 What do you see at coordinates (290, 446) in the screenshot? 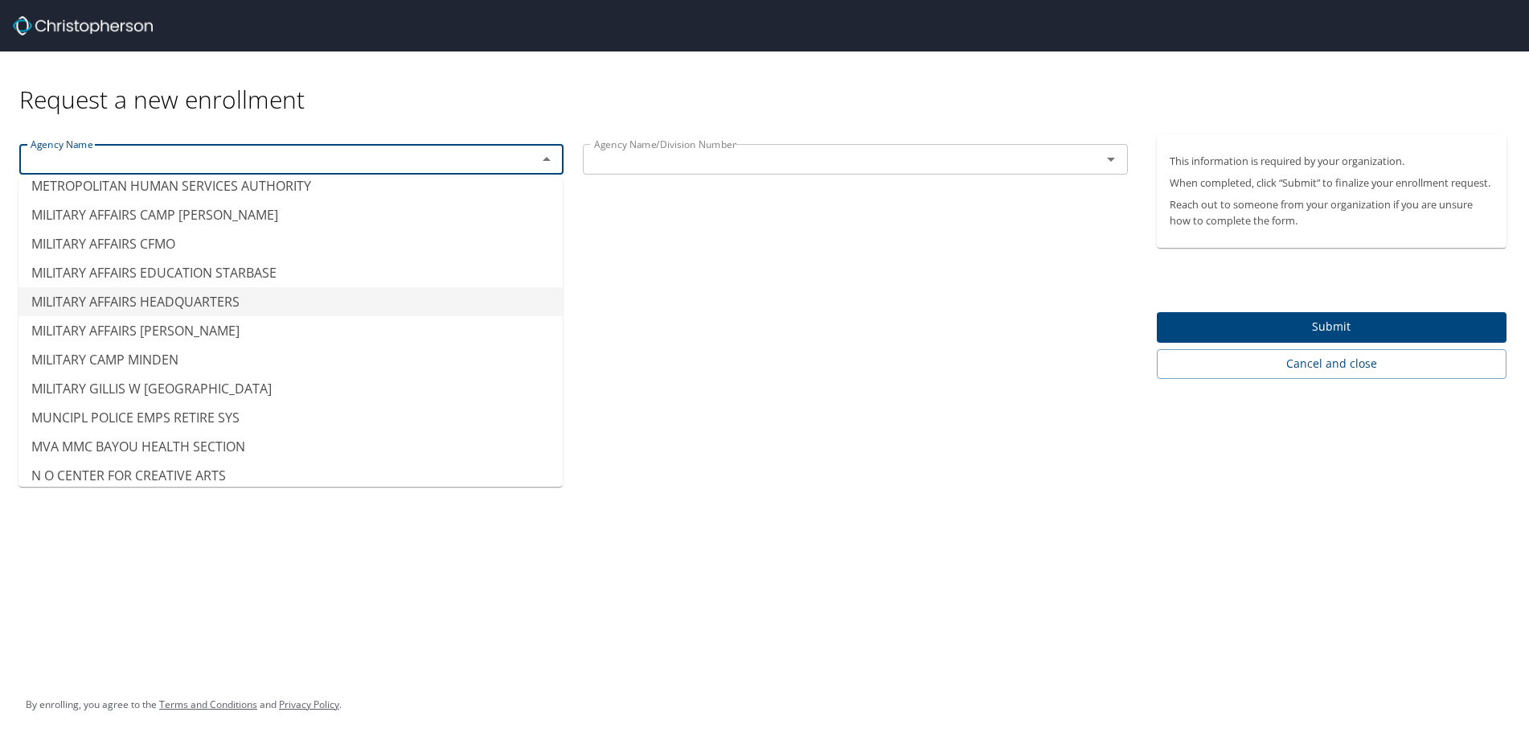
I see `li: MVA MMC BAYOU HEALTH SECTION` at bounding box center [290, 446].